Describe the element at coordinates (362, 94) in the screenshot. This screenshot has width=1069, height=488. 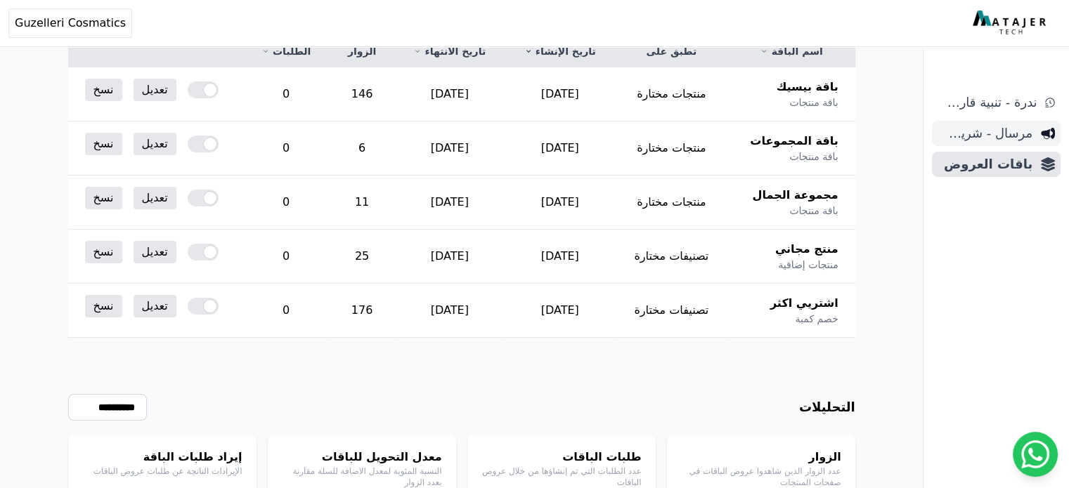
I see `td: 146` at that location.